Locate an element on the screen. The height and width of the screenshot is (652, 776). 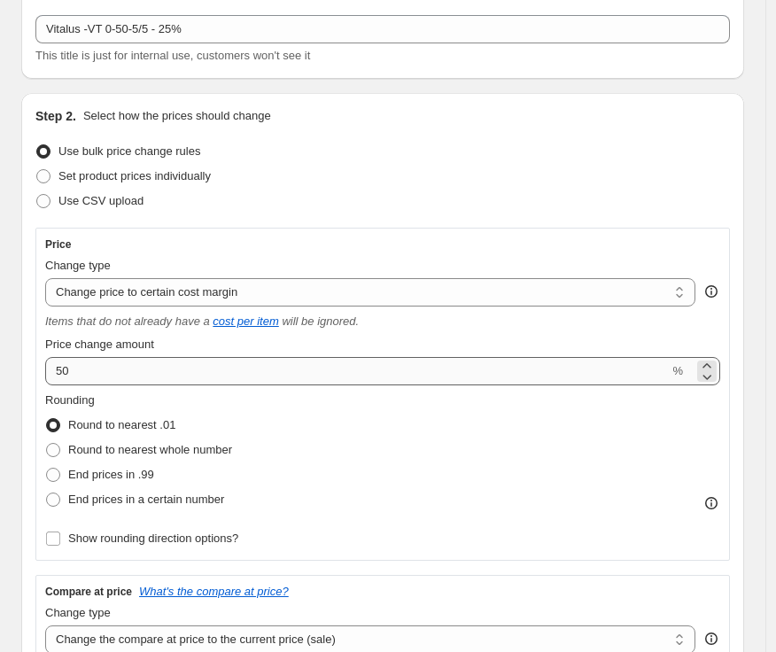
span: Round to nearest .01 is located at coordinates (121, 424).